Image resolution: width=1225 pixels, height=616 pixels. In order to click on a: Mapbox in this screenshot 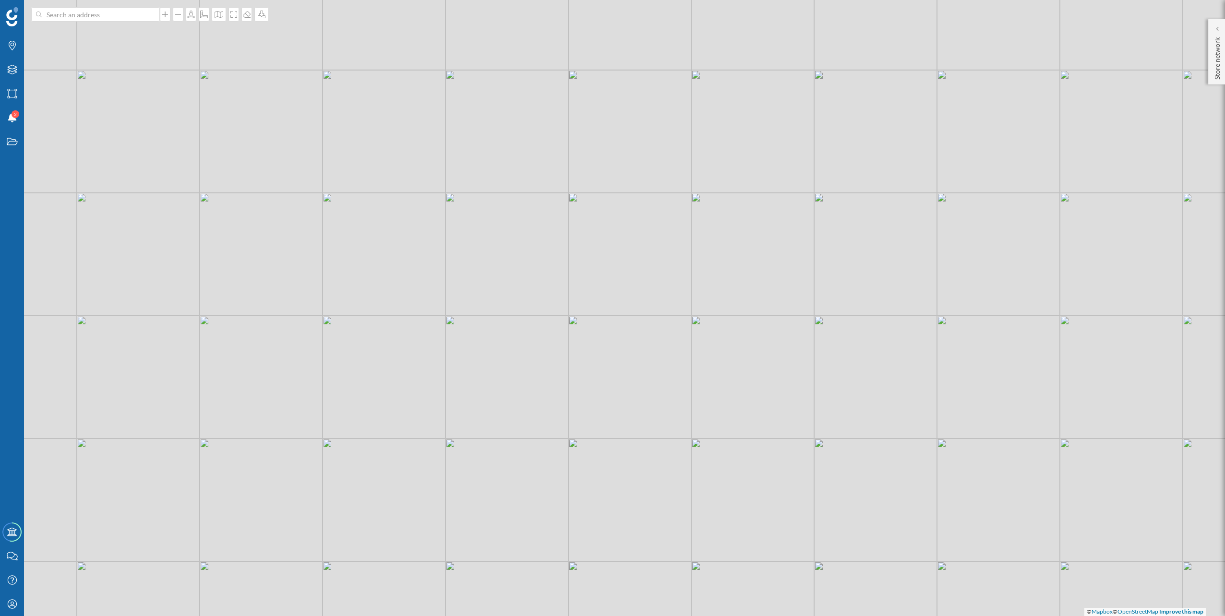, I will do `click(1102, 611)`.